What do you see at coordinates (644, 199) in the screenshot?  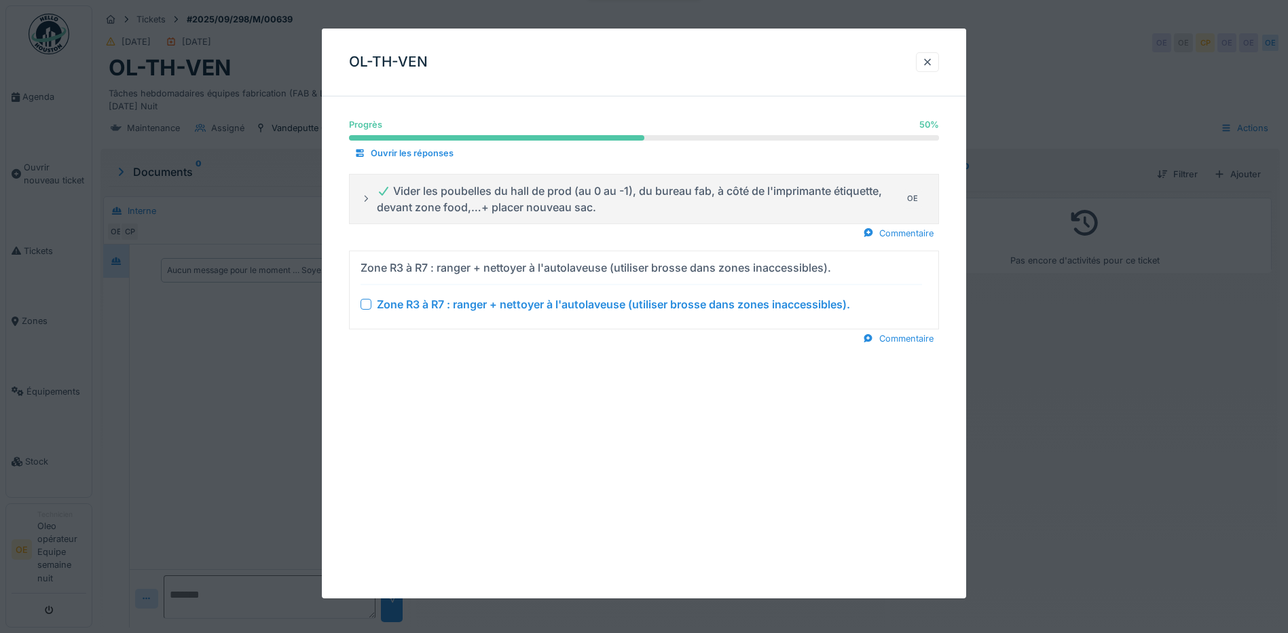 I see `summary: Vider les poubelles du hall de prod (au 0 au -1), du bureau fab, à côté de l'imprimante étiquette...` at bounding box center [644, 199].